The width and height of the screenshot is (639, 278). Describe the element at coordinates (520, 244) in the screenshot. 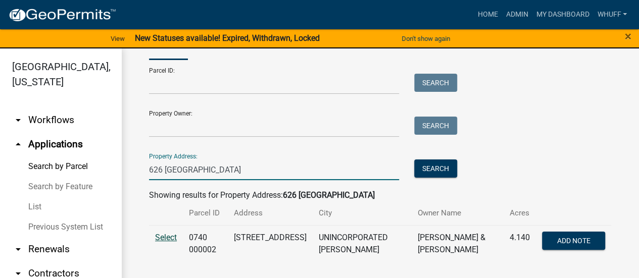

I see `td: 4.140` at that location.